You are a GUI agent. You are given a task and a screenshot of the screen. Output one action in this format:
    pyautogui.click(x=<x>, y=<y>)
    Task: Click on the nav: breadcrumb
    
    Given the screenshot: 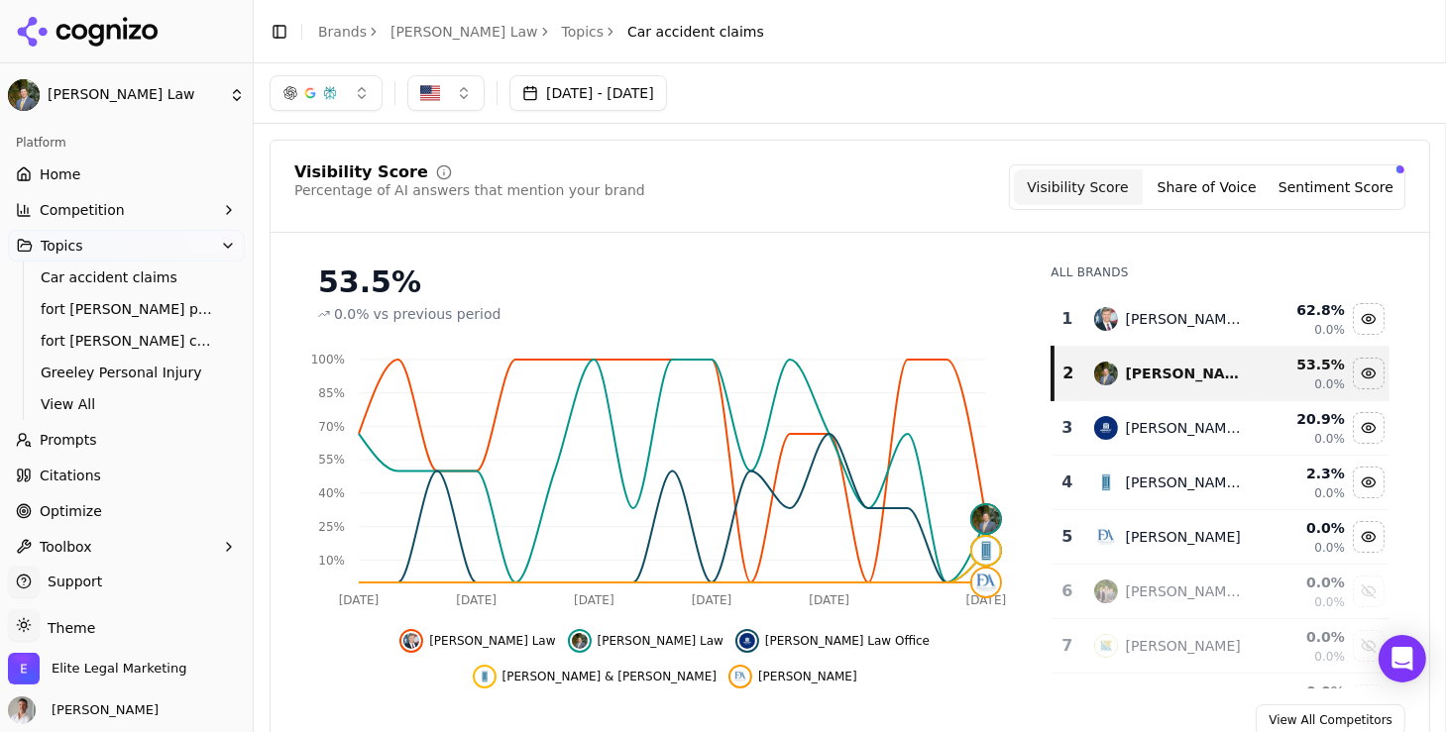 What is the action you would take?
    pyautogui.click(x=541, y=32)
    